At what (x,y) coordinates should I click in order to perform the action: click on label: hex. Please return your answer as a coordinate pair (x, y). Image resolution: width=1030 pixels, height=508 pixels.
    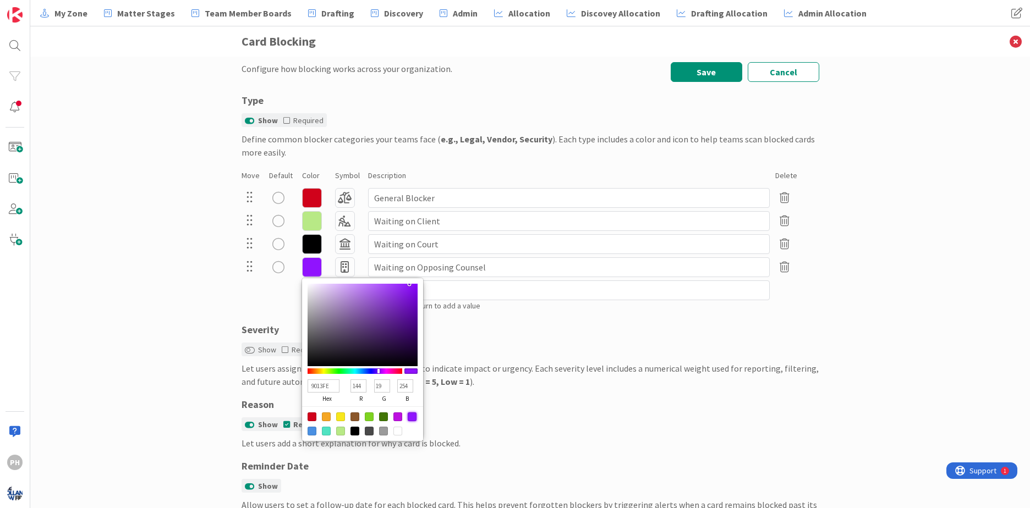
    Looking at the image, I should click on (327, 399).